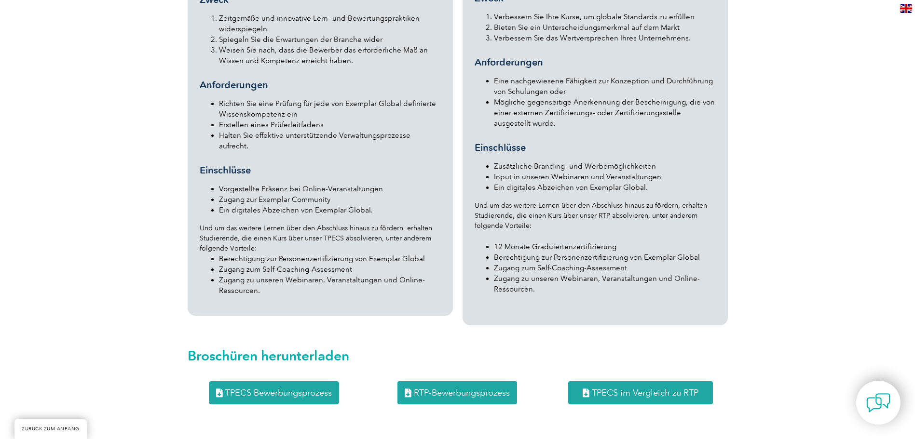  Describe the element at coordinates (51, 429) in the screenshot. I see `a: ZURÜCK ZUM ANFANG` at that location.